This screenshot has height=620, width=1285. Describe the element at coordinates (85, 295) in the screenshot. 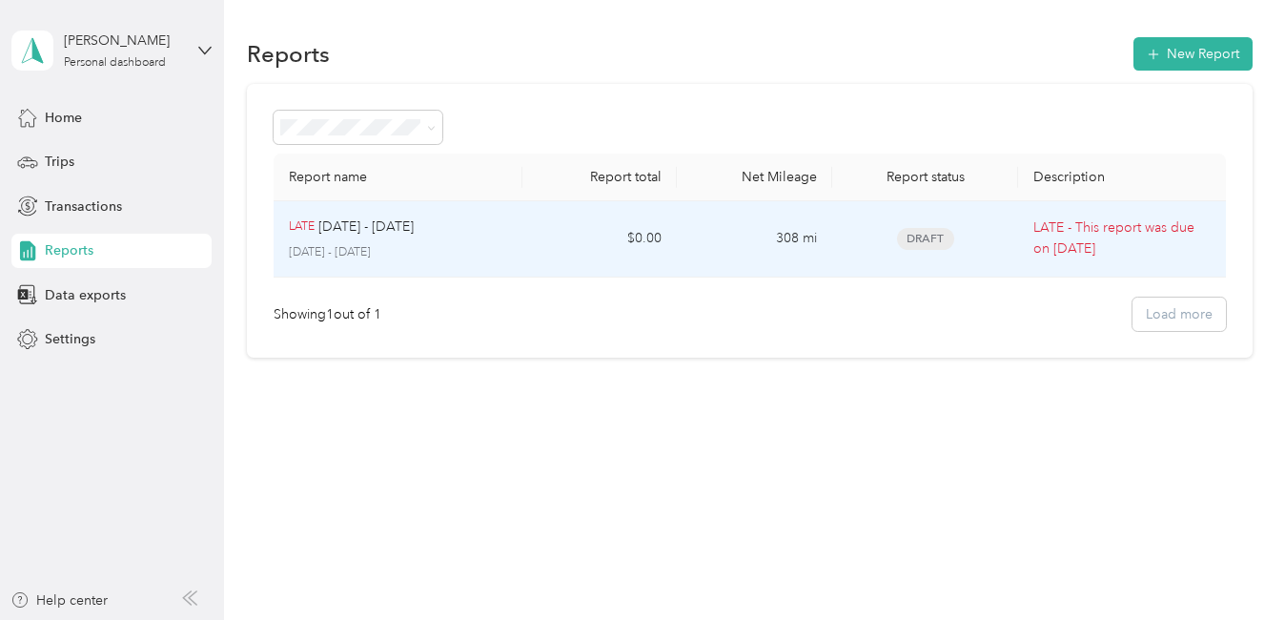

I see `span: Data exports` at that location.